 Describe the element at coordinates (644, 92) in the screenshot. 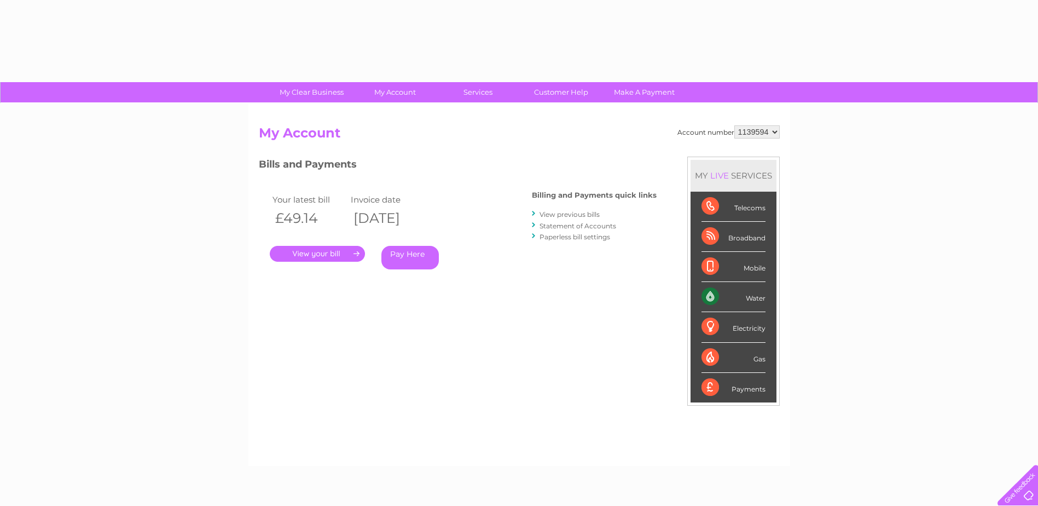

I see `a: Make A Payment` at that location.